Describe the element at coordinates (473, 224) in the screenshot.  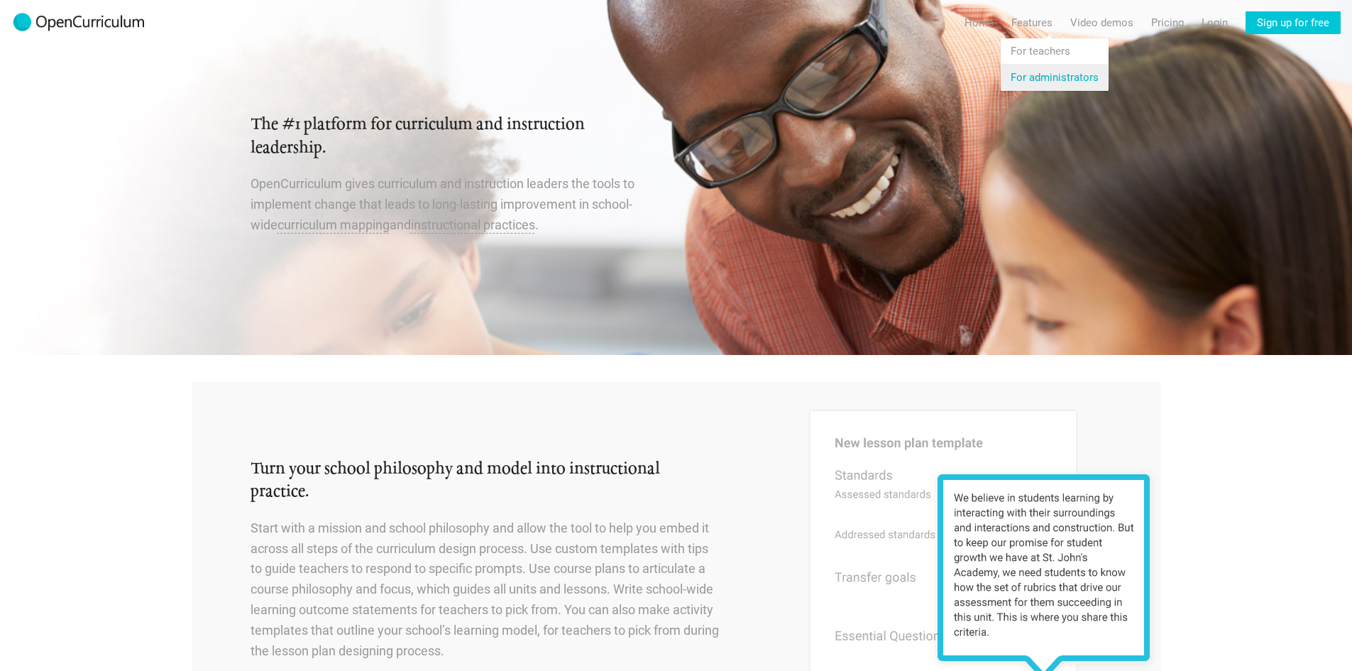
I see `span: instructional practices` at that location.